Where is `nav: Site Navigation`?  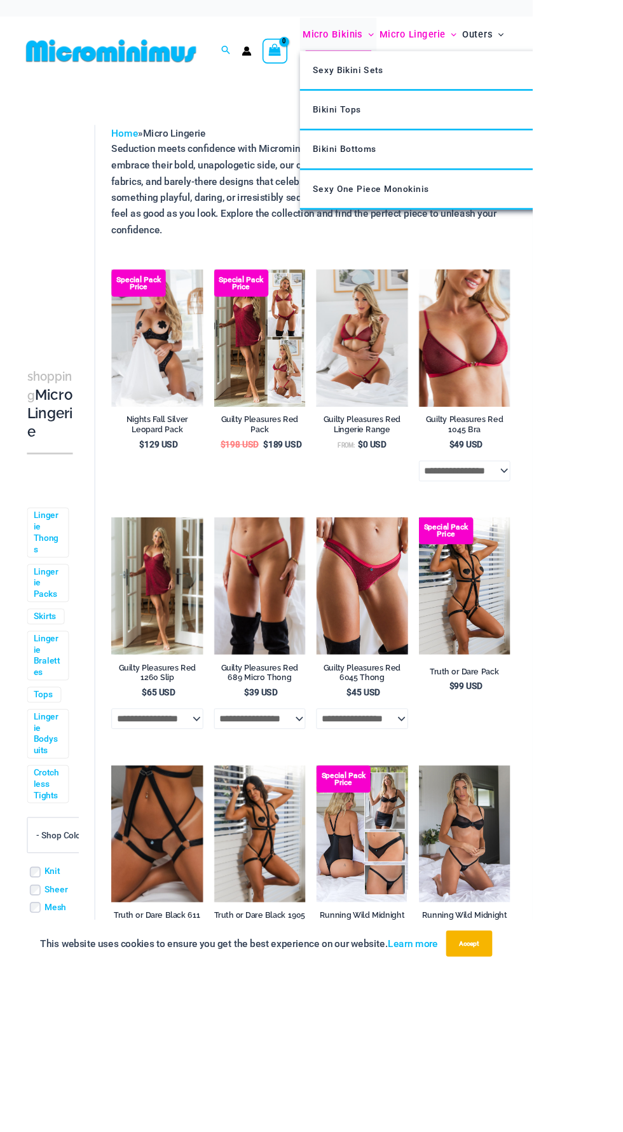
nav: Site Navigation is located at coordinates (473, 60).